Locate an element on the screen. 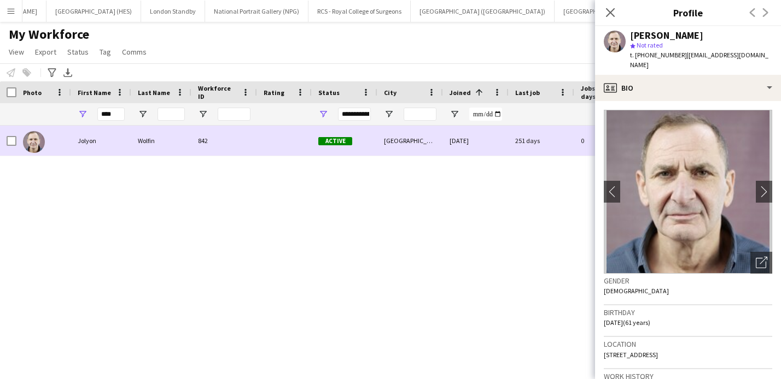 This screenshot has width=781, height=379. button: National Portrait Gallery (NPG) is located at coordinates (256, 11).